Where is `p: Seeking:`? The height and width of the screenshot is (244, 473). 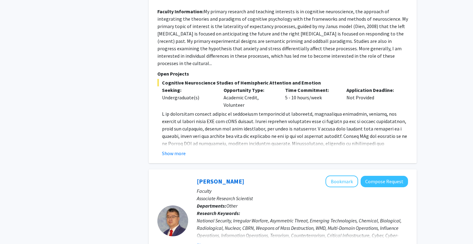 p: Seeking: is located at coordinates (188, 90).